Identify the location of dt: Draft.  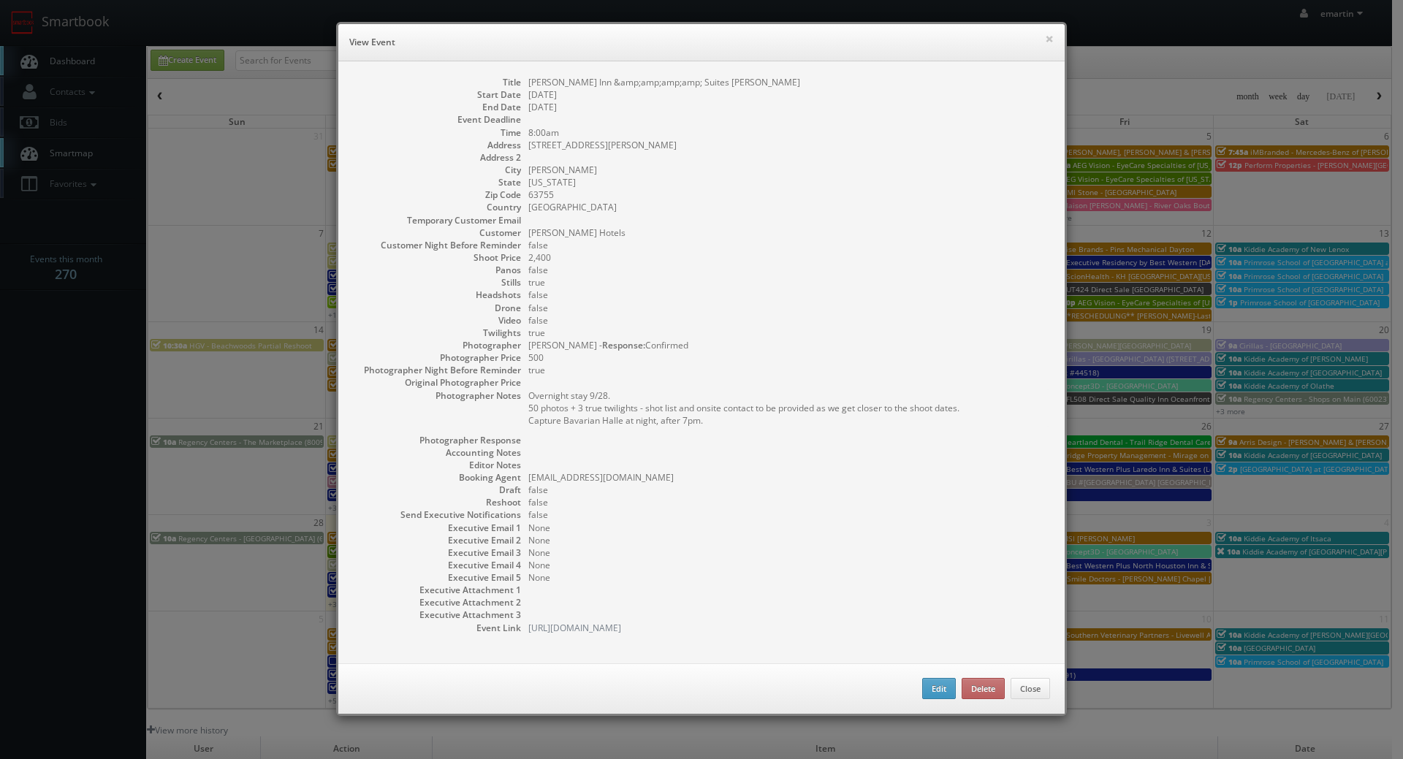
(437, 490).